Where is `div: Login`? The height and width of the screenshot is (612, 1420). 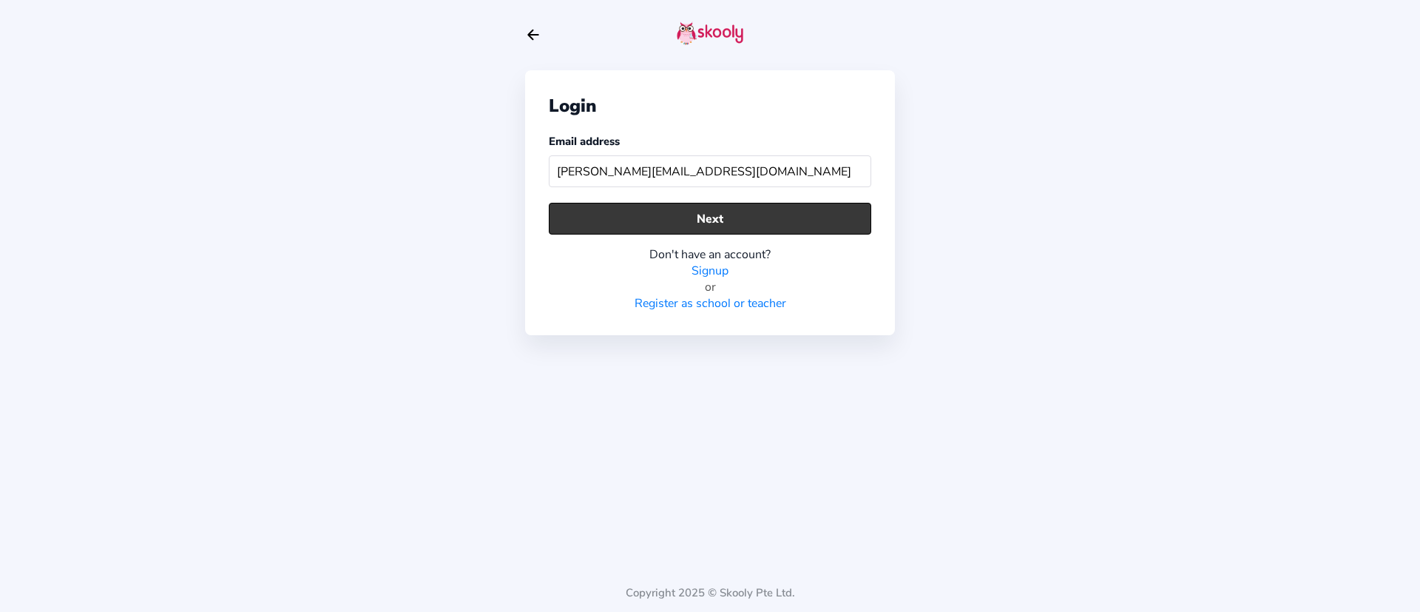 div: Login is located at coordinates (710, 106).